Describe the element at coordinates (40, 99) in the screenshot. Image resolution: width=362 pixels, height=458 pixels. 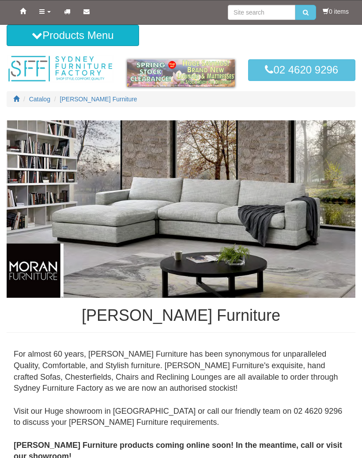
I see `a: Catalog` at that location.